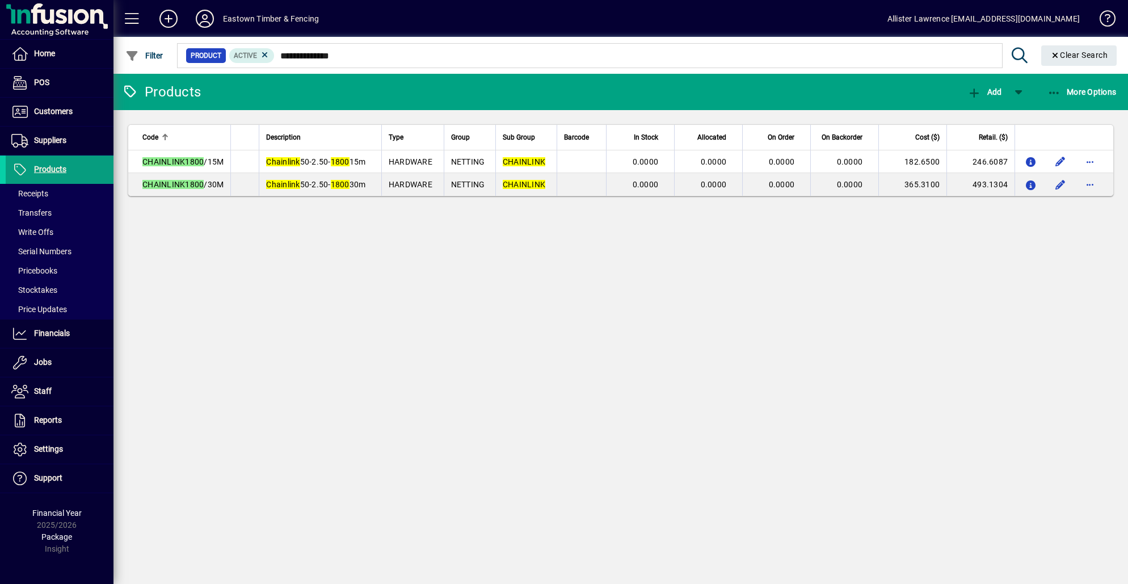 This screenshot has width=1128, height=584. What do you see at coordinates (283, 137) in the screenshot?
I see `span: Description` at bounding box center [283, 137].